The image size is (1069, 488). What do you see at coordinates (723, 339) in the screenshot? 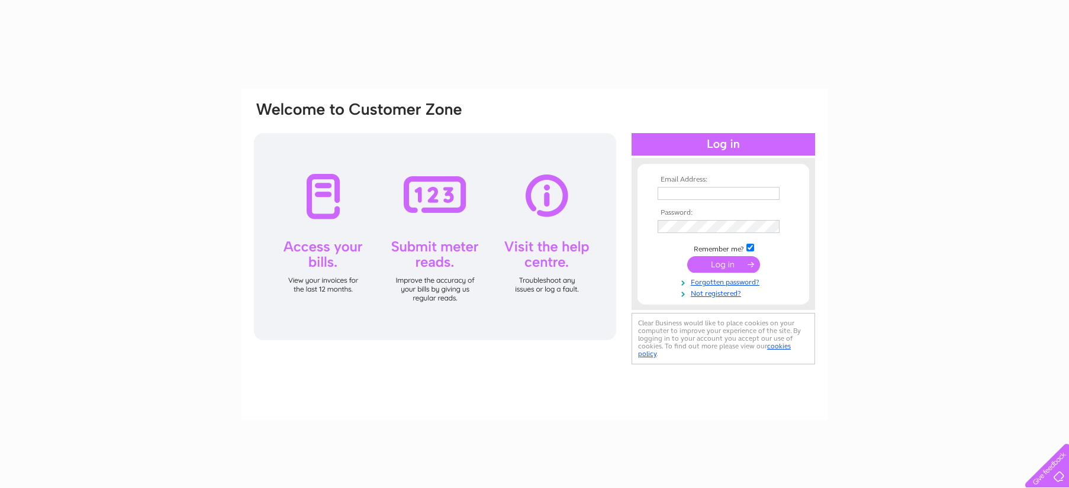
I see `div: Clear Business would like to place cookies on your computer to improve your experience of the sit...` at bounding box center [723, 339].